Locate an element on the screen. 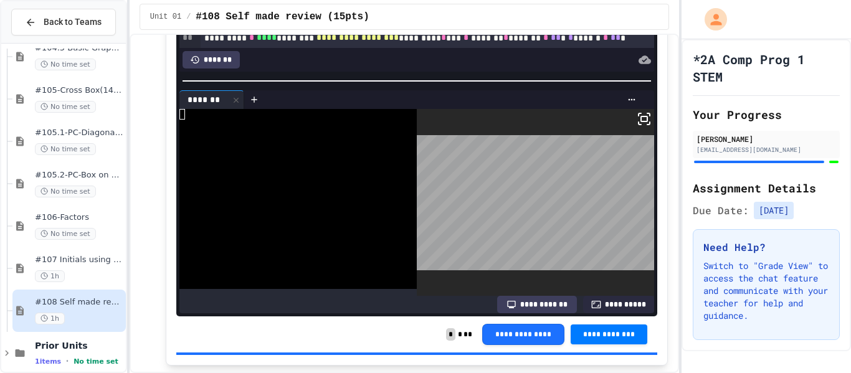  span: #106-Factors is located at coordinates (79, 217).